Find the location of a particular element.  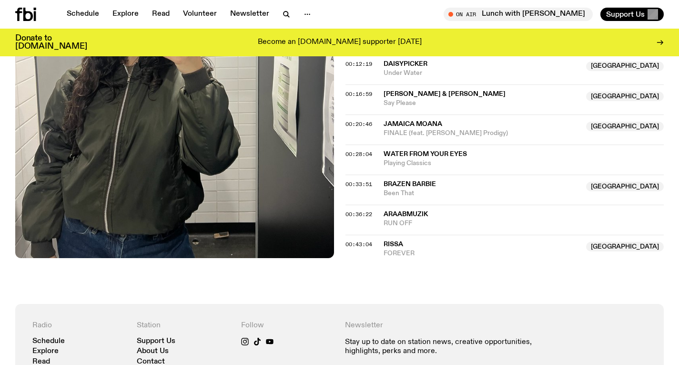

h4: Station is located at coordinates (183, 325).